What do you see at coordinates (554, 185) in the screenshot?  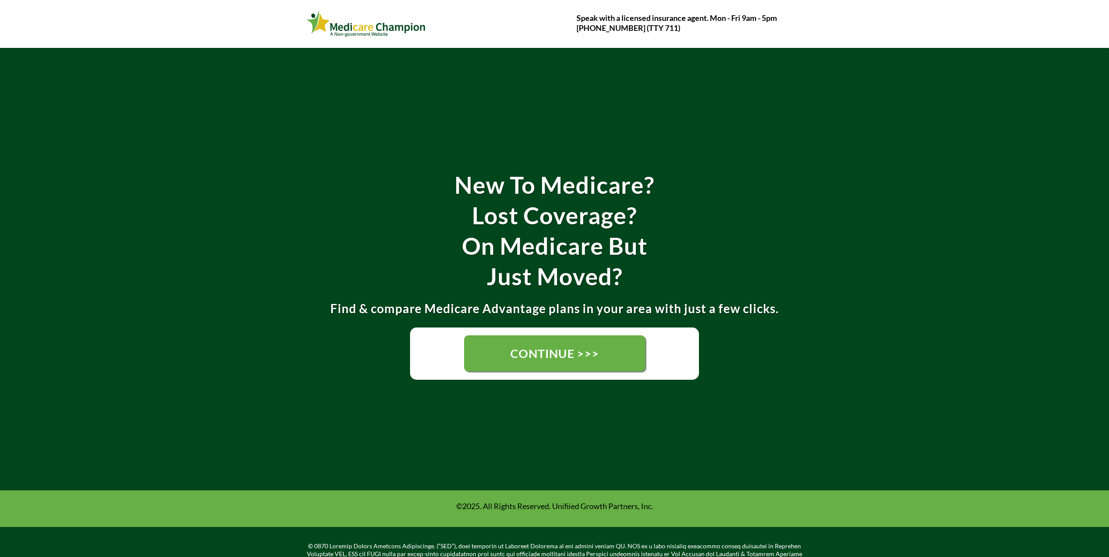 I see `strong: New To Medicare?` at bounding box center [554, 185].